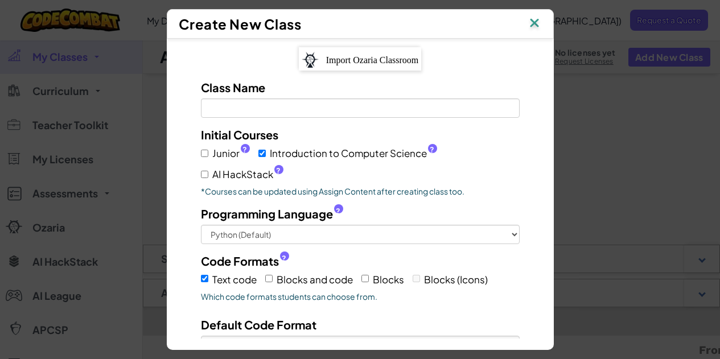 This screenshot has width=720, height=359. Describe the element at coordinates (204, 278) in the screenshot. I see `input: Text code` at that location.